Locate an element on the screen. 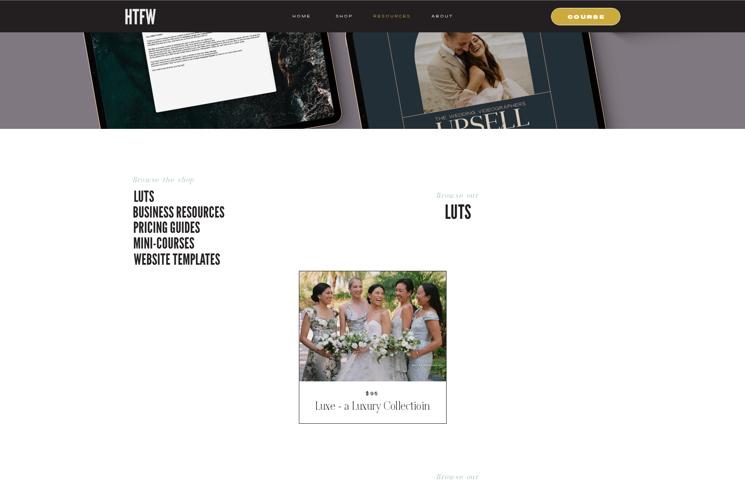 The image size is (745, 484). a: shop is located at coordinates (344, 16).